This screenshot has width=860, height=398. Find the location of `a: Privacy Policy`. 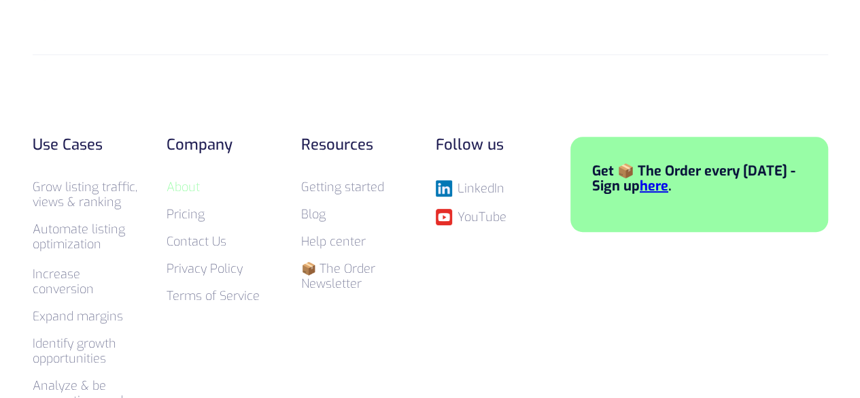

a: Privacy Policy is located at coordinates (205, 269).